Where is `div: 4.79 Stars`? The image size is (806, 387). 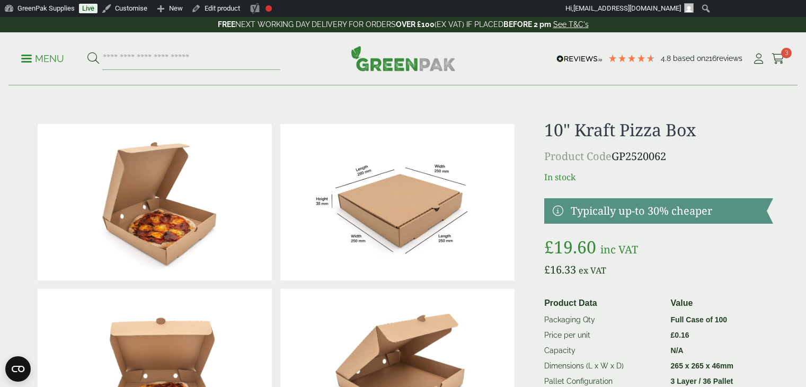
div: 4.79 Stars is located at coordinates (632, 58).